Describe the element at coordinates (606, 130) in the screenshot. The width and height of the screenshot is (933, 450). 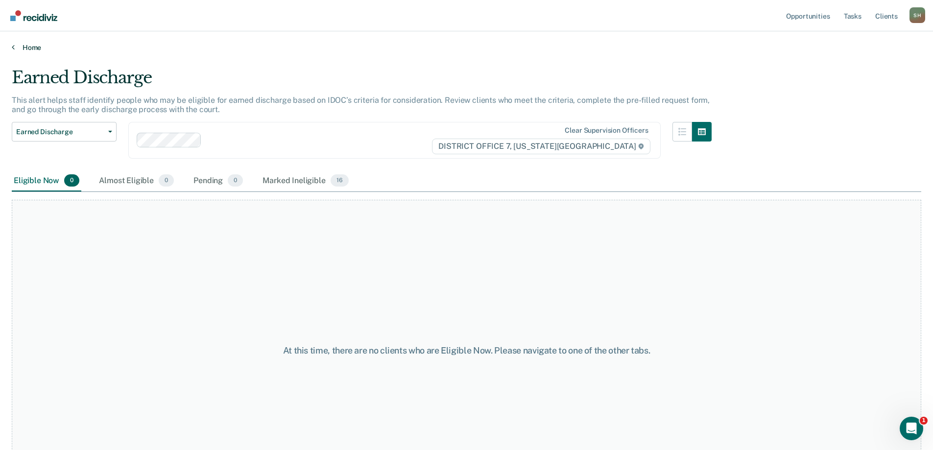
I see `div: Clear supervision officers` at that location.